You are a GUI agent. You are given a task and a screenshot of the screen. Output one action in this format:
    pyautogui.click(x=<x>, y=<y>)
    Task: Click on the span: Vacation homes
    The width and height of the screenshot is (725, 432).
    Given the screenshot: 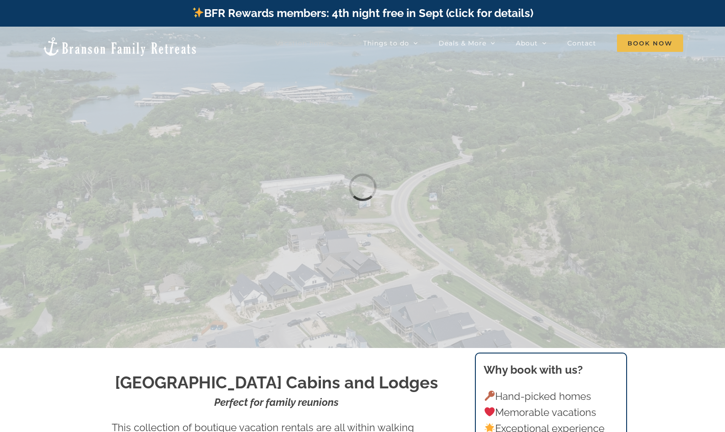 What is the action you would take?
    pyautogui.click(x=304, y=43)
    